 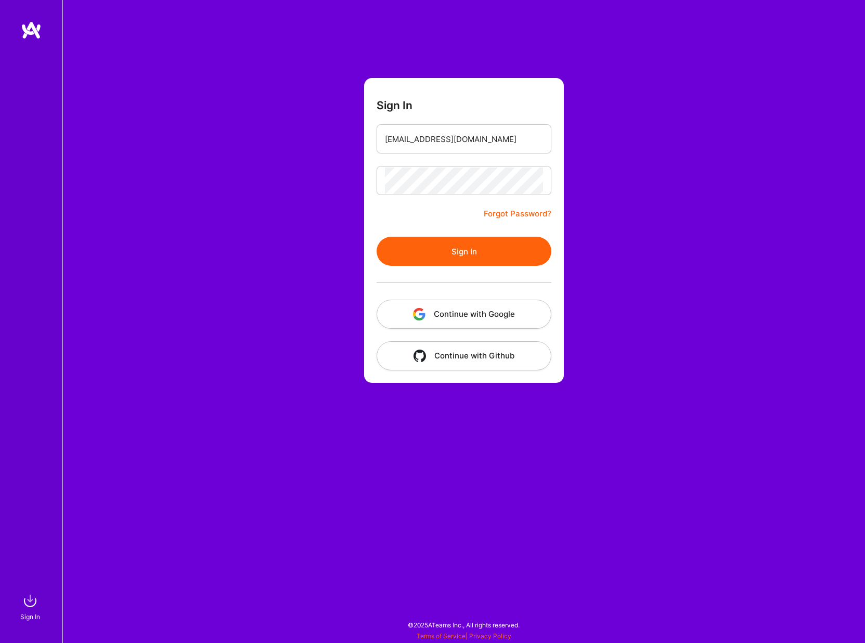 What do you see at coordinates (394, 105) in the screenshot?
I see `h3: Sign In` at bounding box center [394, 105].